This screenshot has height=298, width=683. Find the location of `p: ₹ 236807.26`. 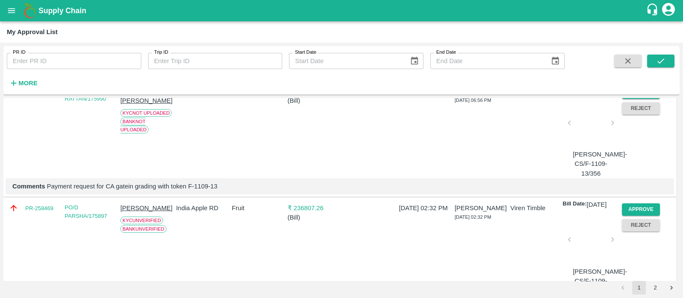

p: ₹ 236807.26 is located at coordinates (314, 208).